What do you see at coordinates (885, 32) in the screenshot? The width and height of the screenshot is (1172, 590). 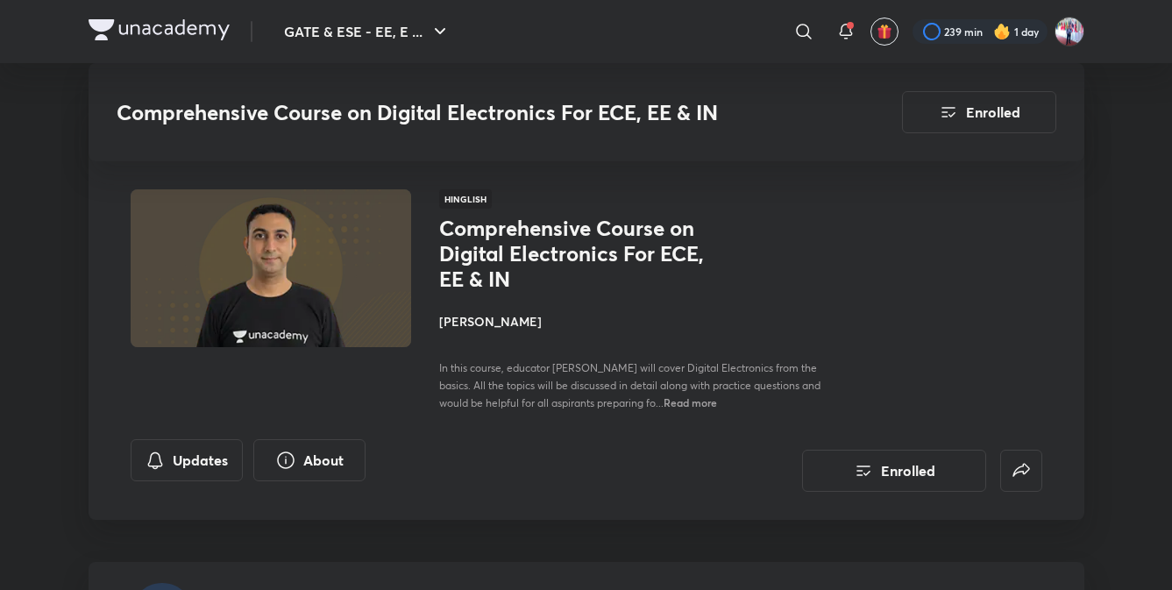 I see `img: avatar` at bounding box center [885, 32].